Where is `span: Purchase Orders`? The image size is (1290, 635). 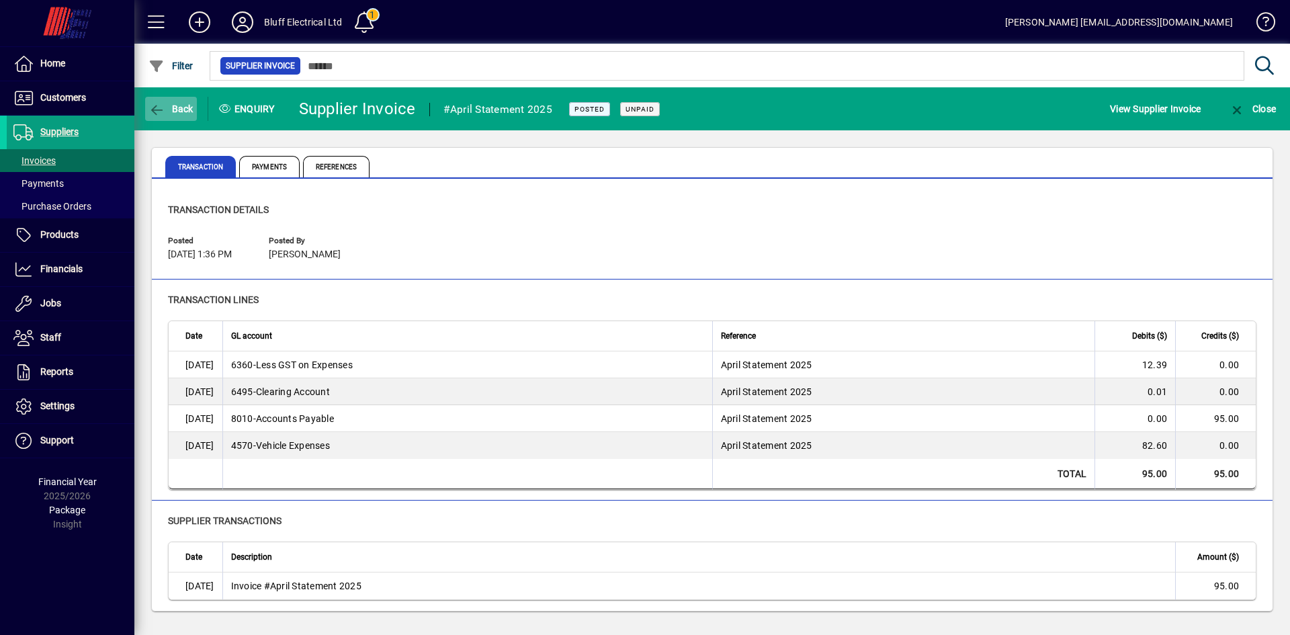
span: Purchase Orders is located at coordinates (52, 206).